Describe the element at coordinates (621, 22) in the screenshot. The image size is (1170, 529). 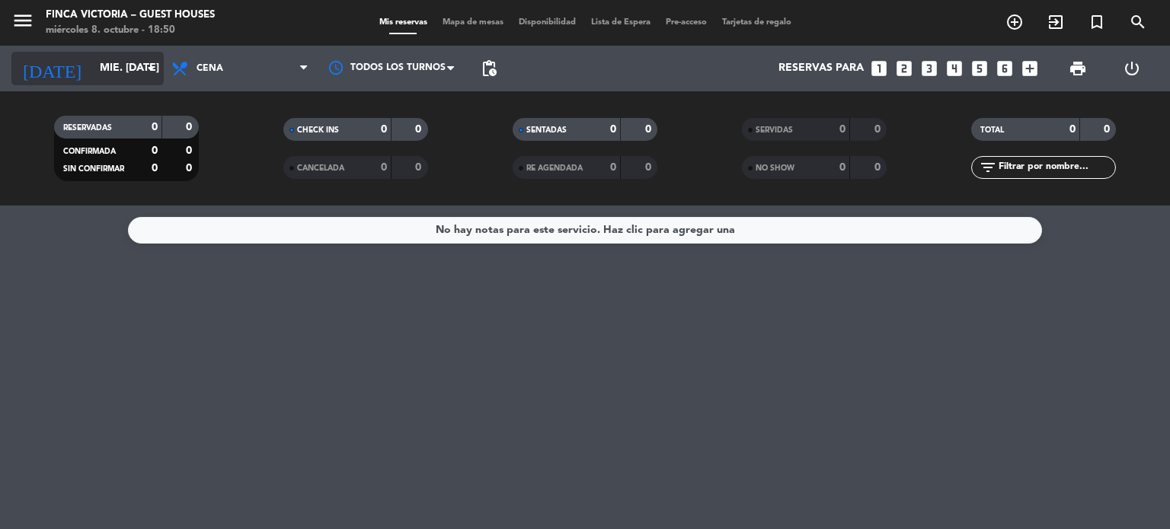
I see `span: Lista de Espera` at that location.